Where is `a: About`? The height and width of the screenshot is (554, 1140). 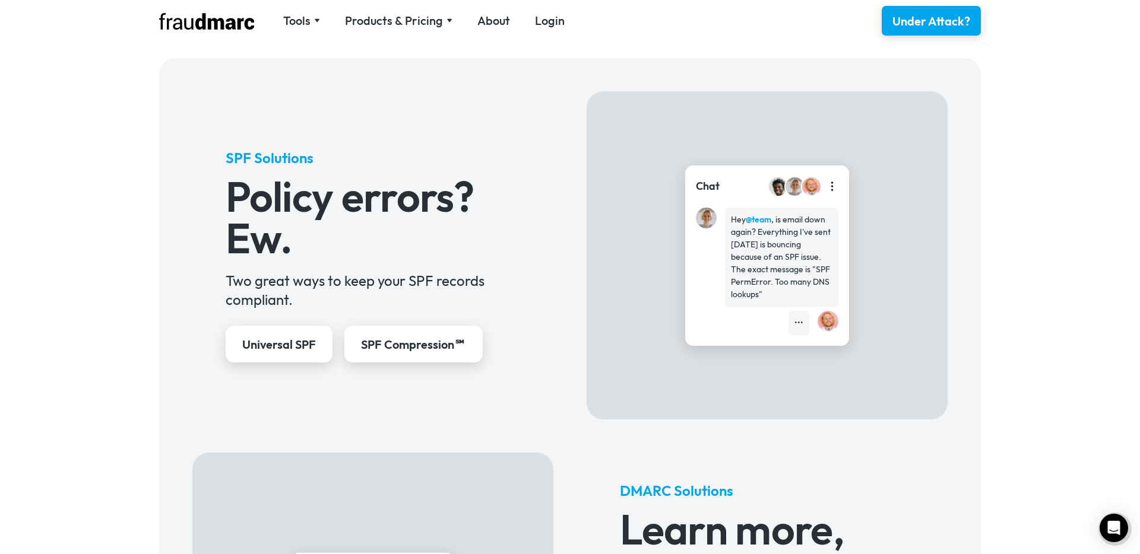
a: About is located at coordinates (493, 21).